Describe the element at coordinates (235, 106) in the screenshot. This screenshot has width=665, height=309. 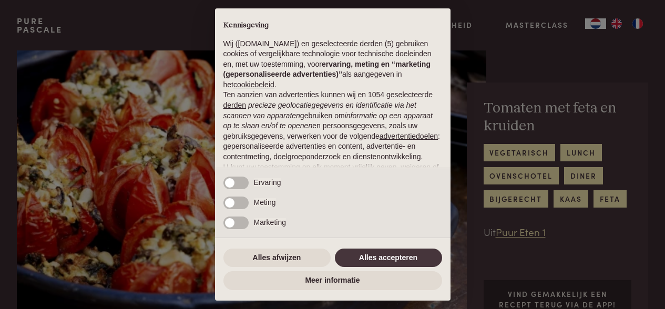
I see `button: derden` at that location.